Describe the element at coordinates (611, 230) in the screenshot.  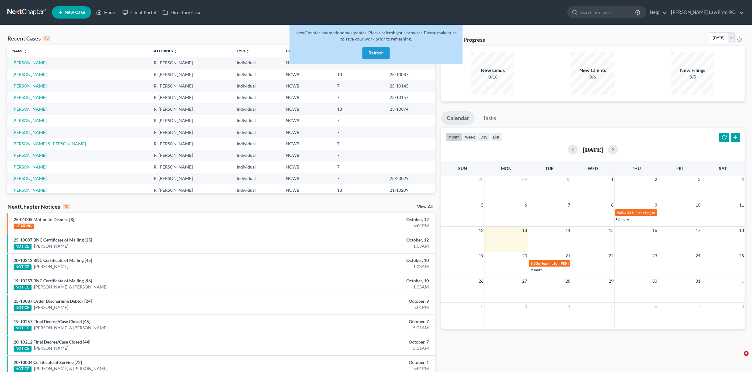
I see `span: 15` at that location.